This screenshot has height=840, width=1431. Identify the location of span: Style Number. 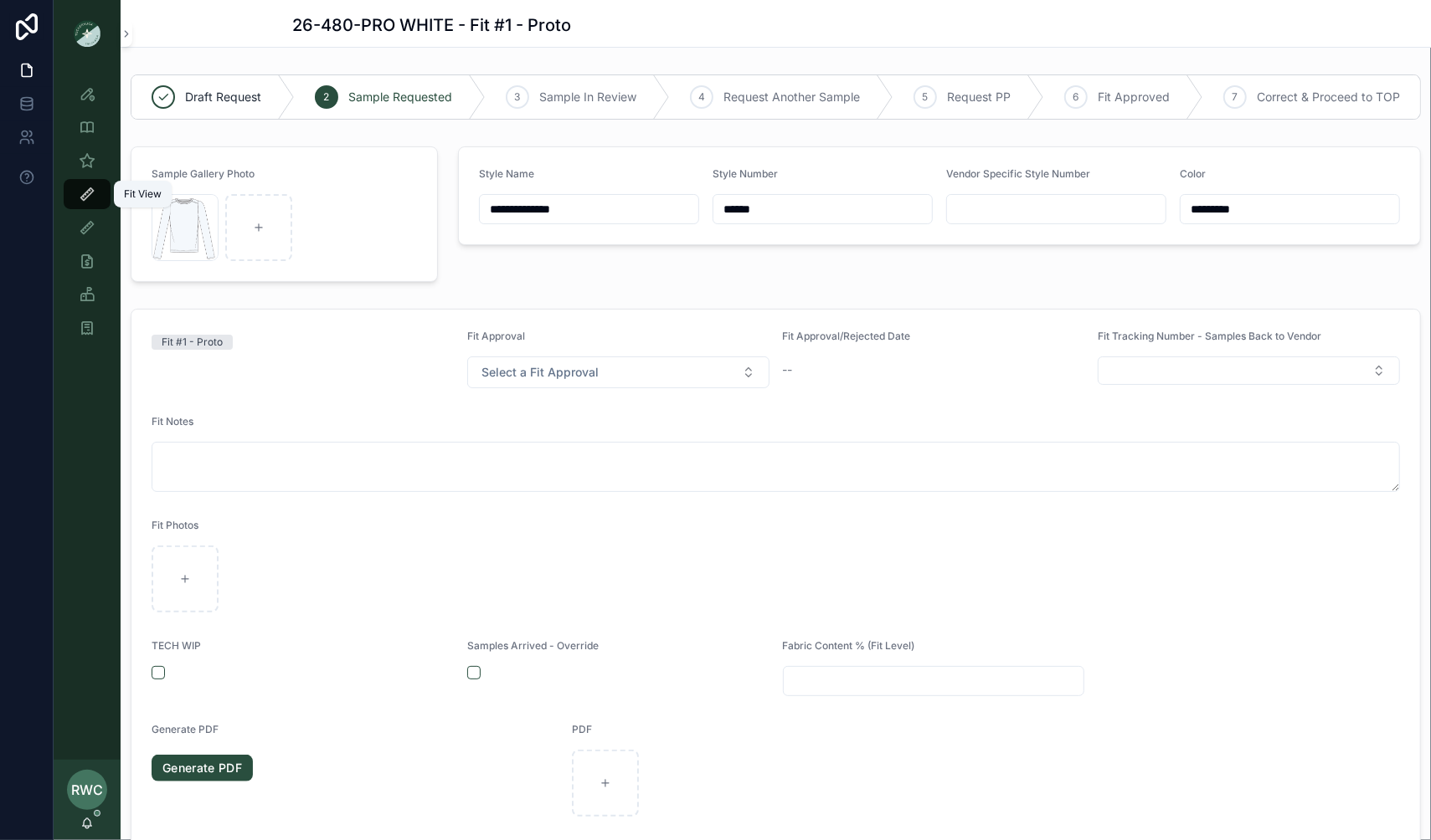
(746, 173).